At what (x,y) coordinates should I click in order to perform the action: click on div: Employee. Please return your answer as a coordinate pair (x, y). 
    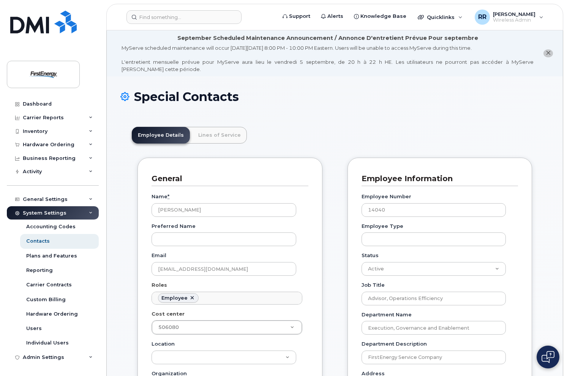
    Looking at the image, I should click on (174, 298).